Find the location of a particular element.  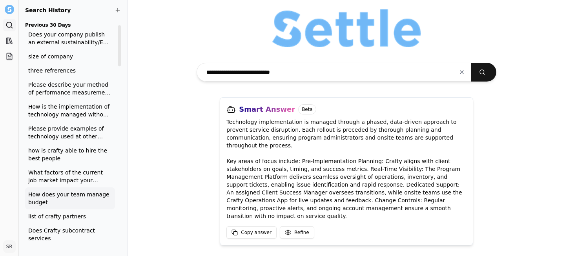

a: Projects is located at coordinates (9, 57).